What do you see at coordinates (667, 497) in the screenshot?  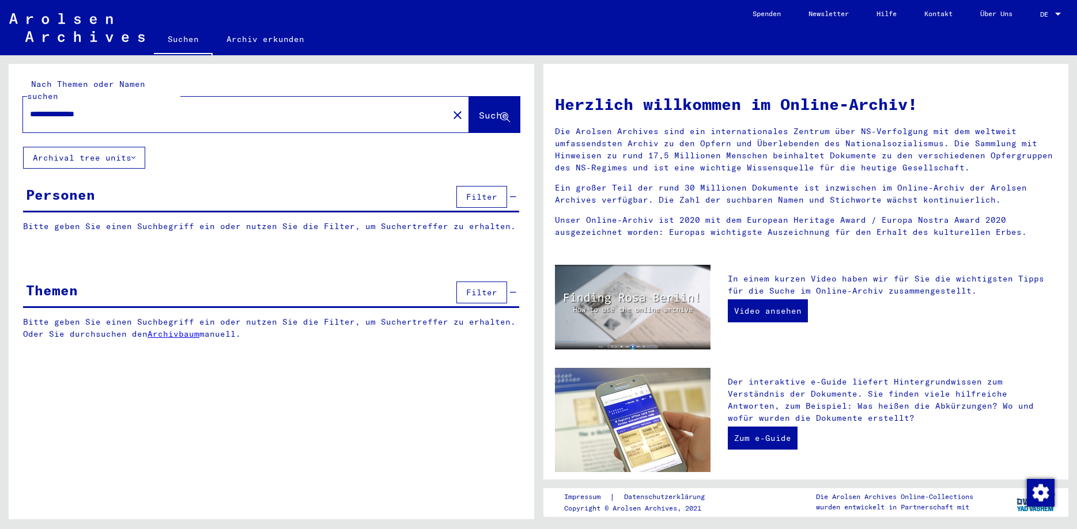 I see `a: Datenschutzerklärung` at bounding box center [667, 497].